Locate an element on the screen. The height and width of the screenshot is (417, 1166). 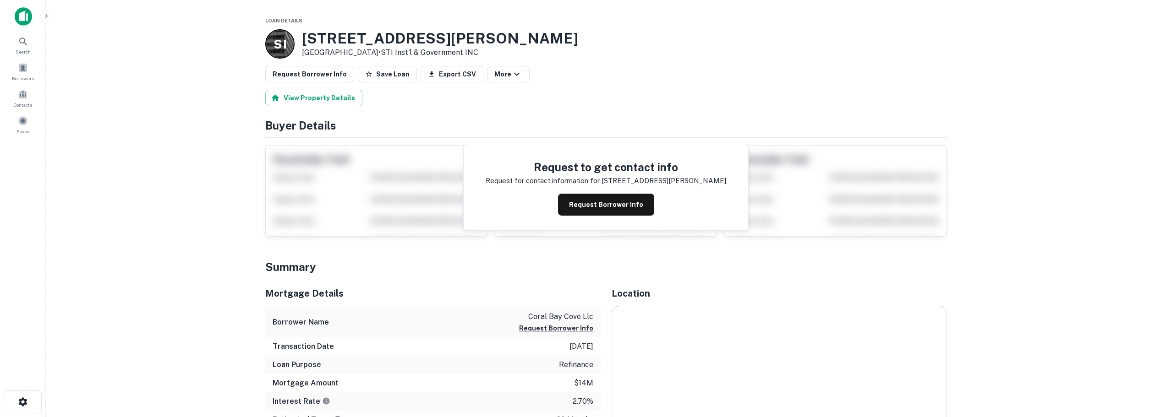
h6: Mortgage Amount is located at coordinates (306, 383).